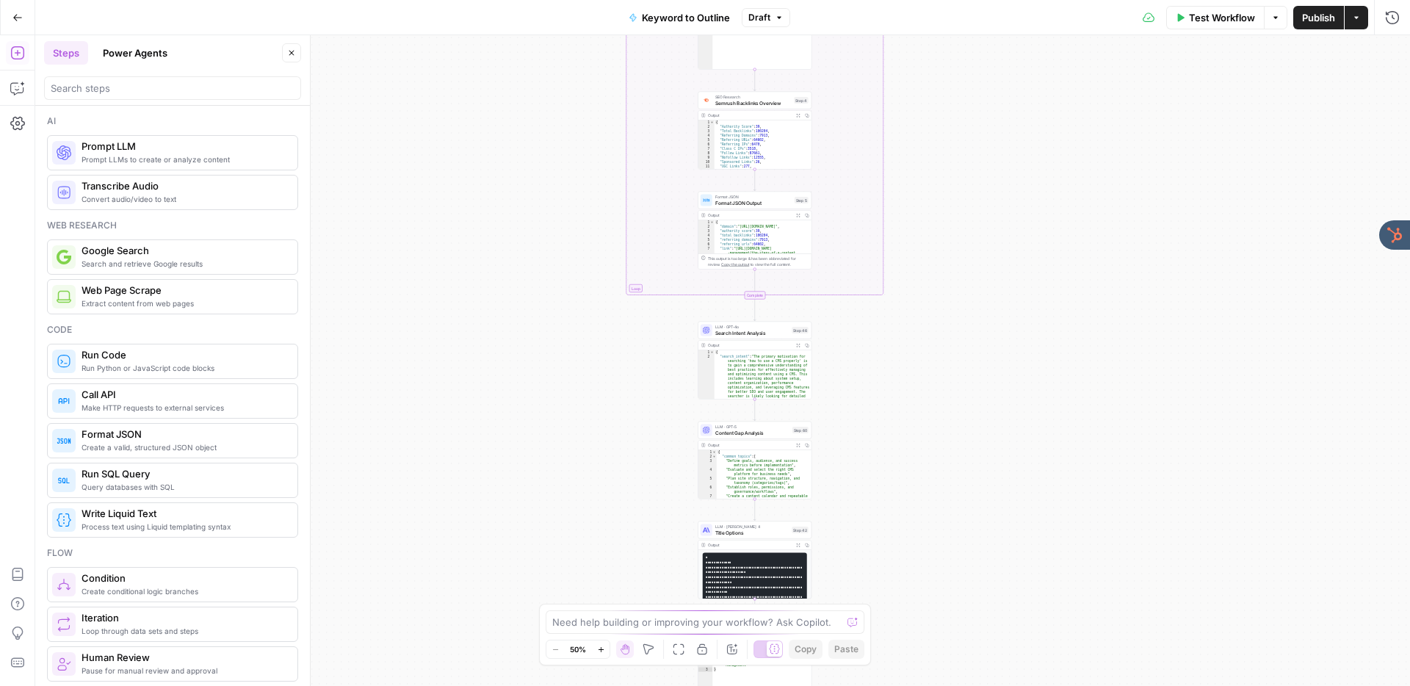 This screenshot has width=1410, height=686. What do you see at coordinates (752, 532) in the screenshot?
I see `span: Title Options` at bounding box center [752, 532].